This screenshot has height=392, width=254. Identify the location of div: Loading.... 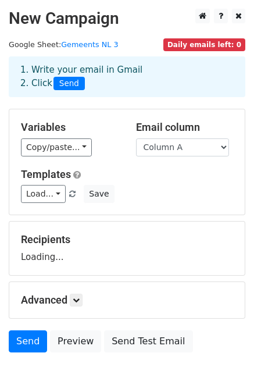
(127, 248).